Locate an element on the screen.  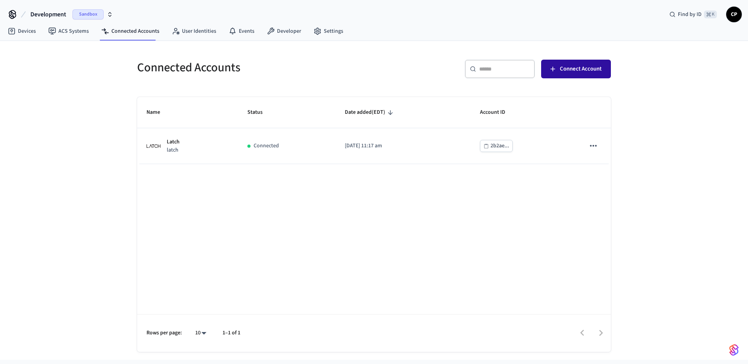
span: Development is located at coordinates (48, 14).